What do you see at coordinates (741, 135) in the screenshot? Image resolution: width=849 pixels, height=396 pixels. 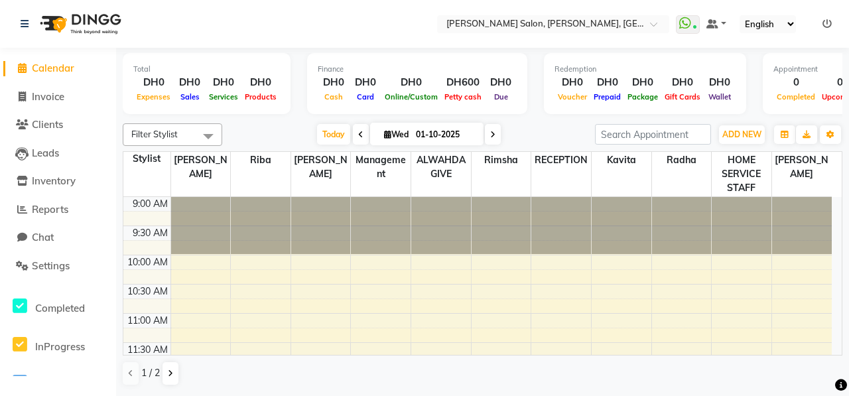 I see `button: ADD NEW` at bounding box center [741, 135].